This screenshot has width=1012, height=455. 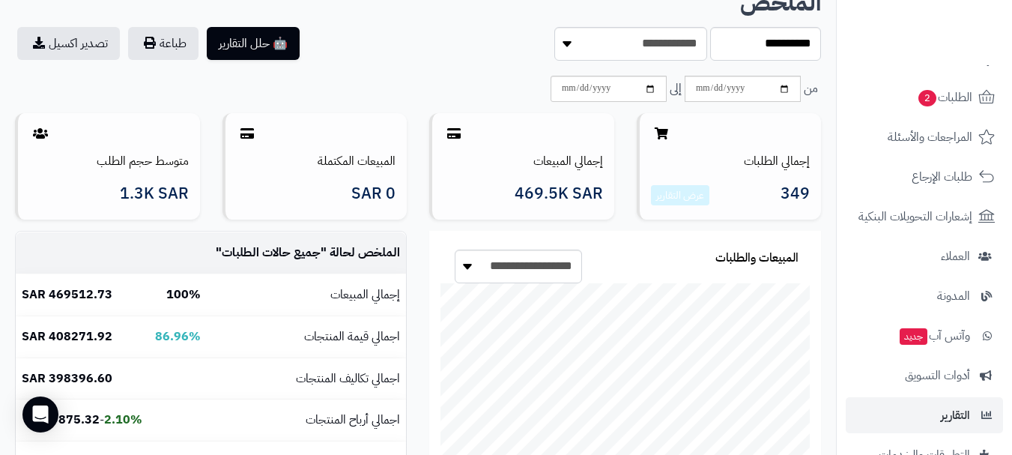 I want to click on td: اجمالي أرباح المنتجات, so click(x=306, y=420).